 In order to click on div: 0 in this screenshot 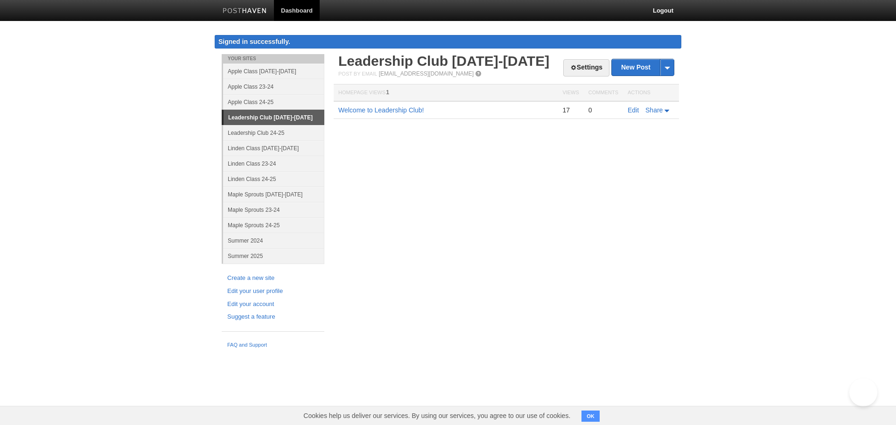, I will do `click(604, 110)`.